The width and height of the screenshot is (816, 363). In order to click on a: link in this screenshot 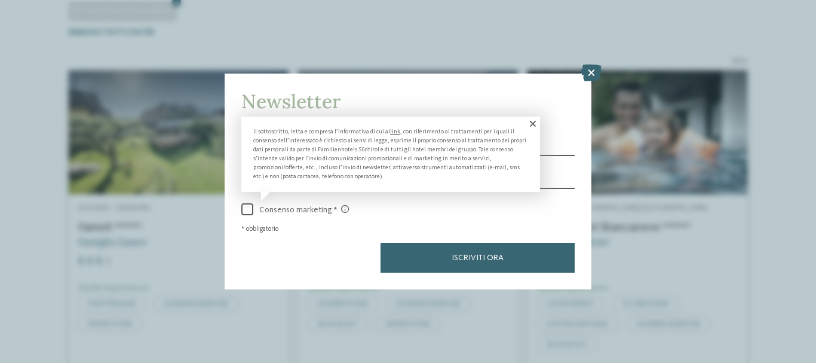, I will do `click(395, 131)`.